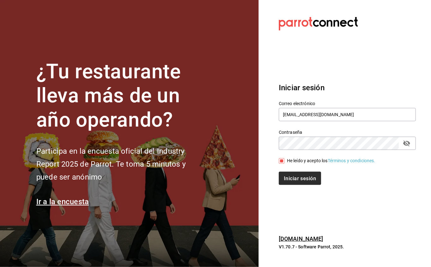  I want to click on font: V1.70.7 - Software Parrot, 2025., so click(311, 247).